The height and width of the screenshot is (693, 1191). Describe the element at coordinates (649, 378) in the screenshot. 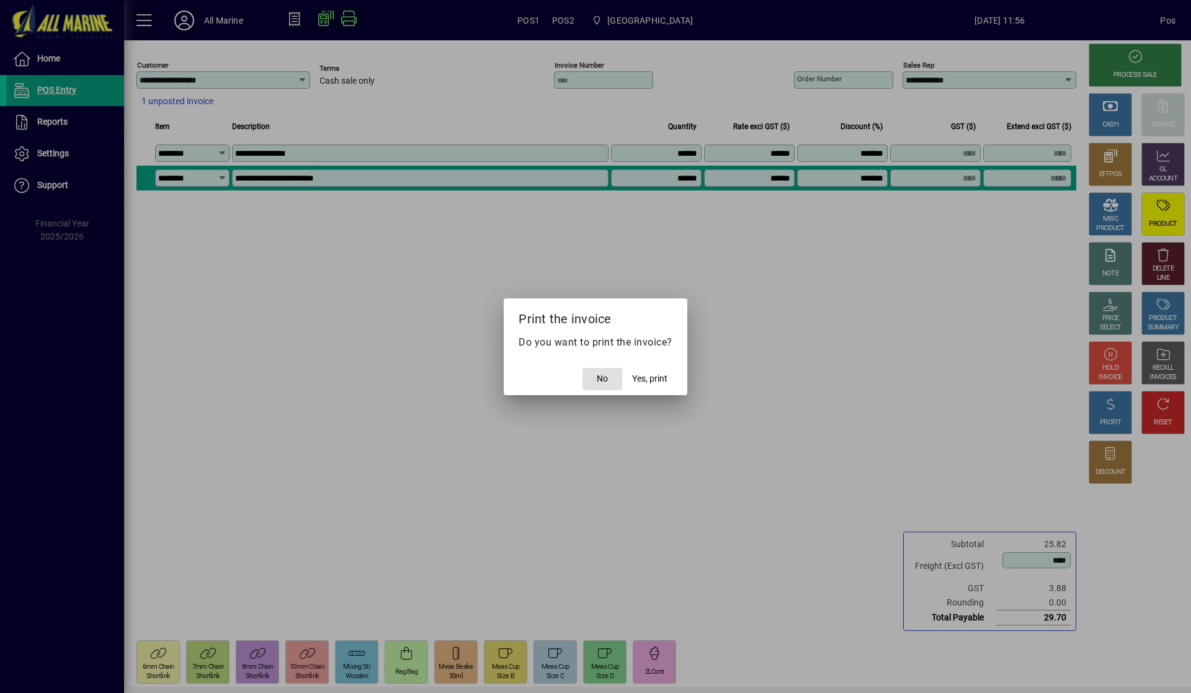

I see `span: Yes, print` at that location.